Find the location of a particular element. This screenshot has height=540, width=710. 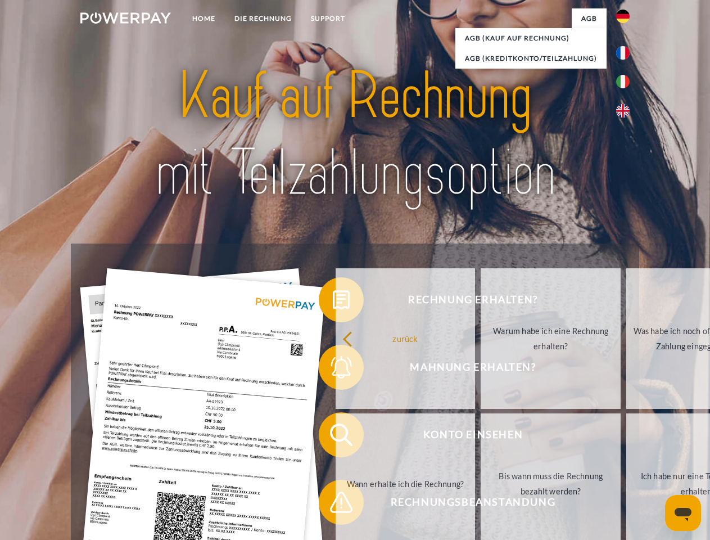

img: fr is located at coordinates (623, 53).